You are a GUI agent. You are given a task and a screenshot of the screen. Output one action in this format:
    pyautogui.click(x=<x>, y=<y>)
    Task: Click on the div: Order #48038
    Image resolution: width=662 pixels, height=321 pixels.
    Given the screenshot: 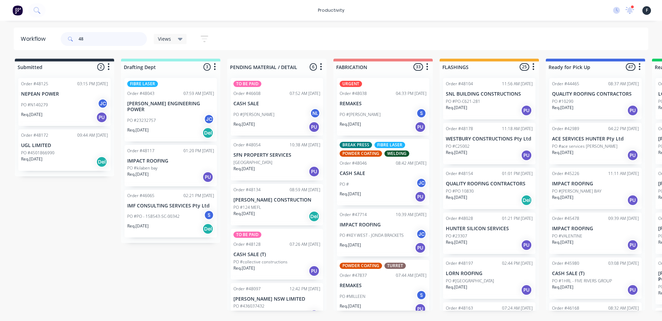 What is the action you would take?
    pyautogui.click(x=353, y=93)
    